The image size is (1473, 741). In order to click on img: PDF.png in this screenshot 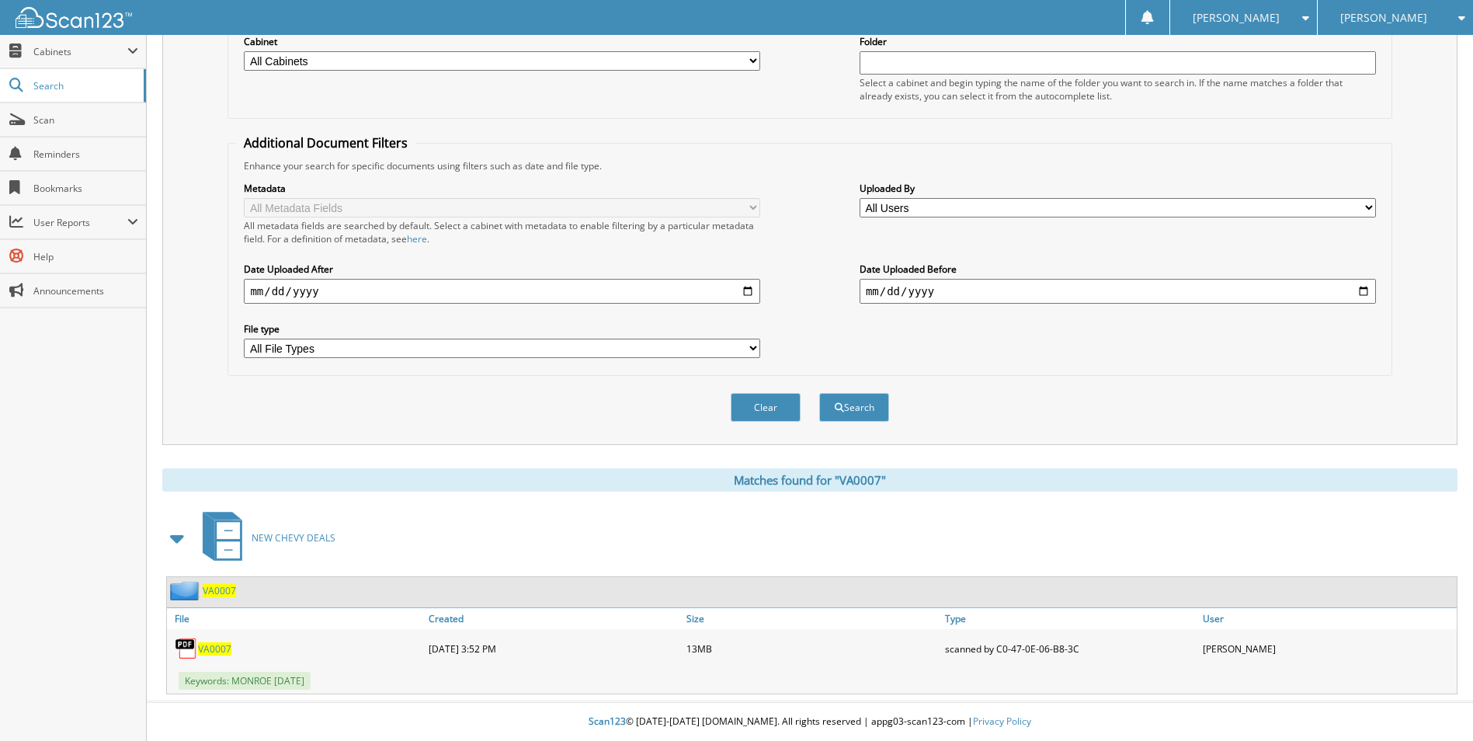, I will do `click(186, 649)`.